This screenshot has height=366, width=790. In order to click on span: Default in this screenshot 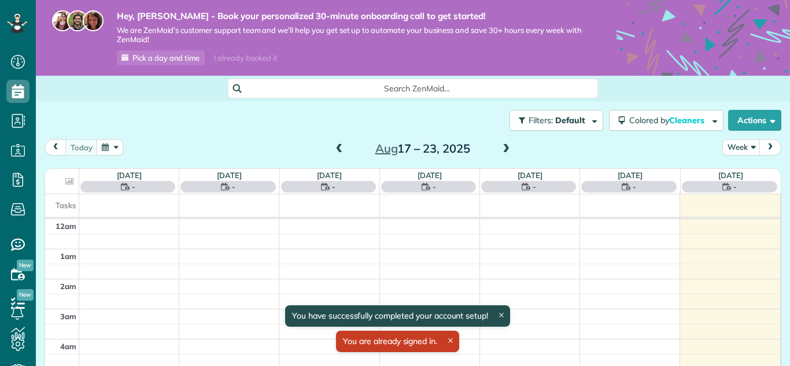, I will do `click(570, 120)`.